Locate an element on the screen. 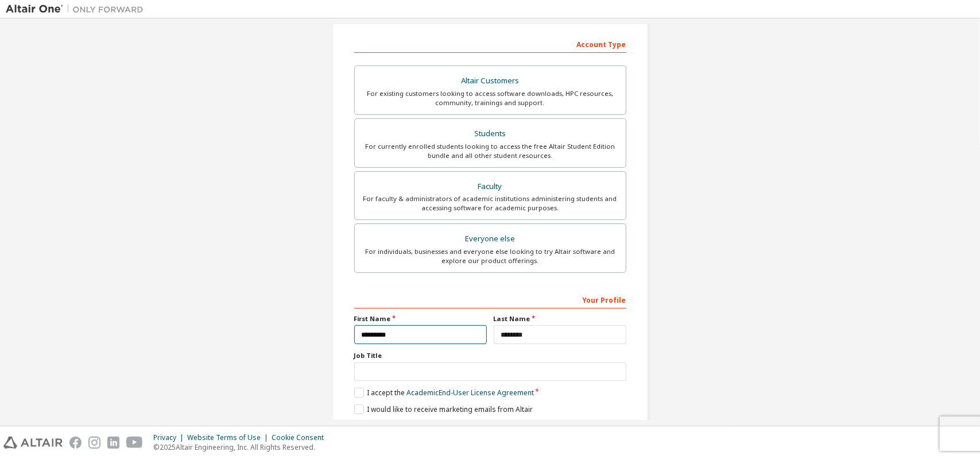  div: For currently enrolled students looking to access the free Altair Student Edition bundle and all ... is located at coordinates (490, 151).